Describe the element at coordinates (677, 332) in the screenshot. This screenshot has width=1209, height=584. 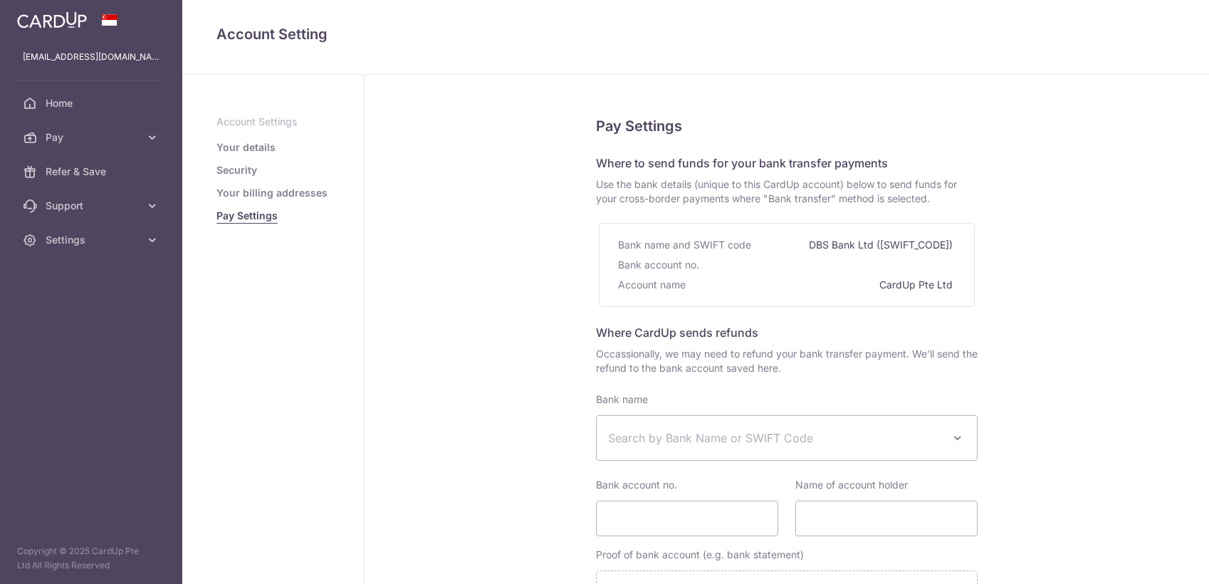
I see `span: Where CardUp sends refunds` at that location.